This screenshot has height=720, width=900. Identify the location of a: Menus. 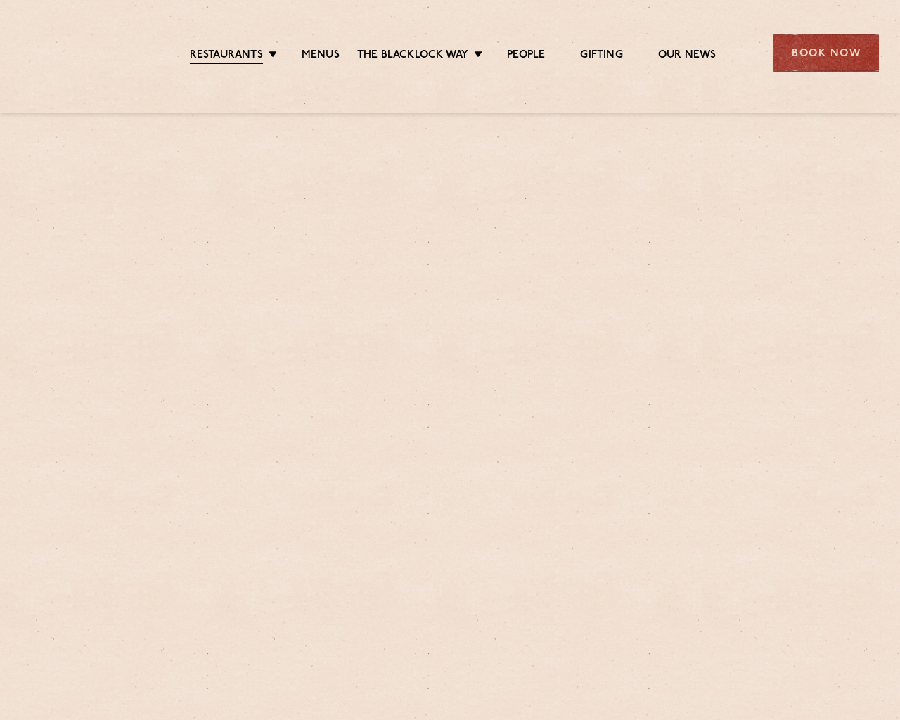
(321, 56).